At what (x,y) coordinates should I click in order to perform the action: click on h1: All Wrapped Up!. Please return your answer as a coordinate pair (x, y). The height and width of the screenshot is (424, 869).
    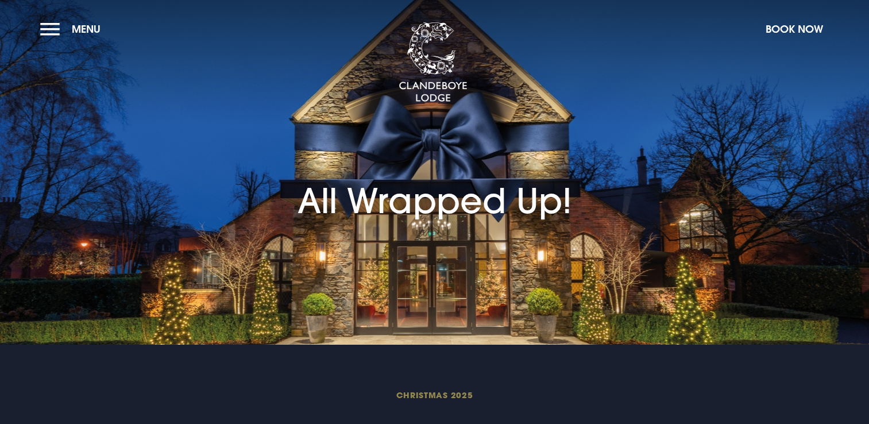
    Looking at the image, I should click on (435, 175).